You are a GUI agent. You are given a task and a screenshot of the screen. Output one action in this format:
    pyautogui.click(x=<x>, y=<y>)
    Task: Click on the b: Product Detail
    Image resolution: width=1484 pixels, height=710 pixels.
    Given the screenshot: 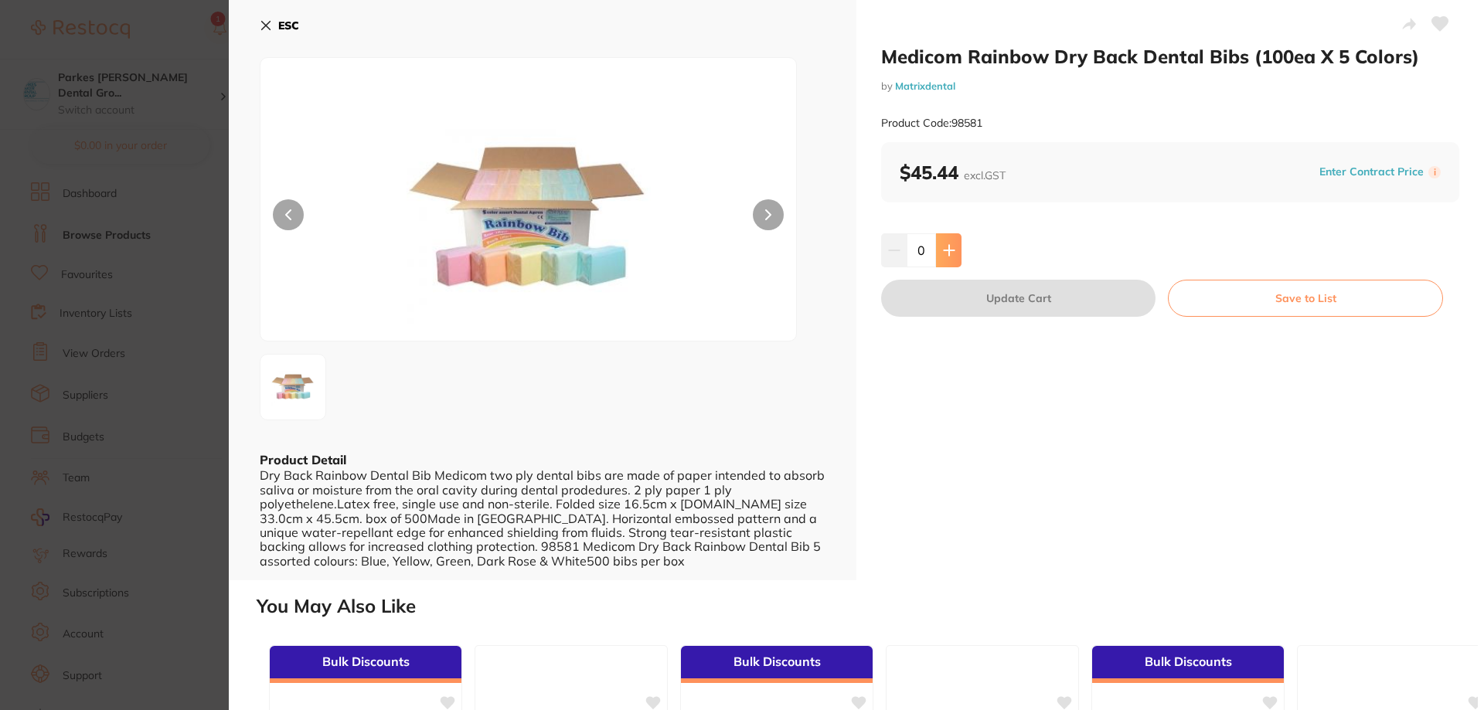 What is the action you would take?
    pyautogui.click(x=303, y=460)
    